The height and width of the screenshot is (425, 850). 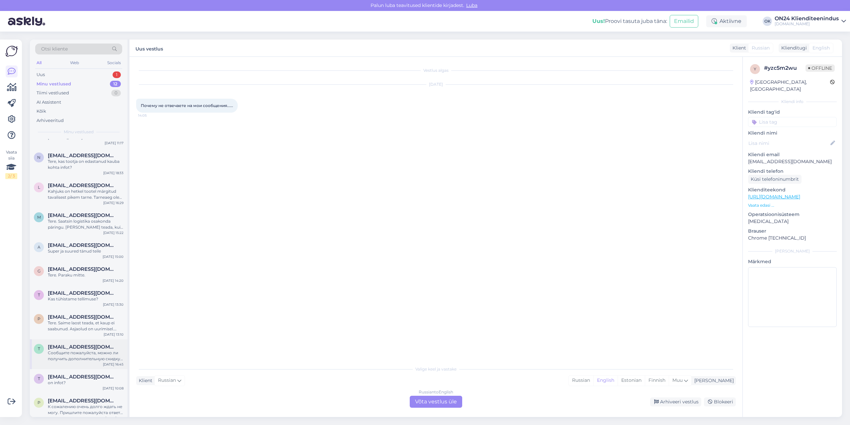 I want to click on div: Russian to English, so click(x=436, y=392).